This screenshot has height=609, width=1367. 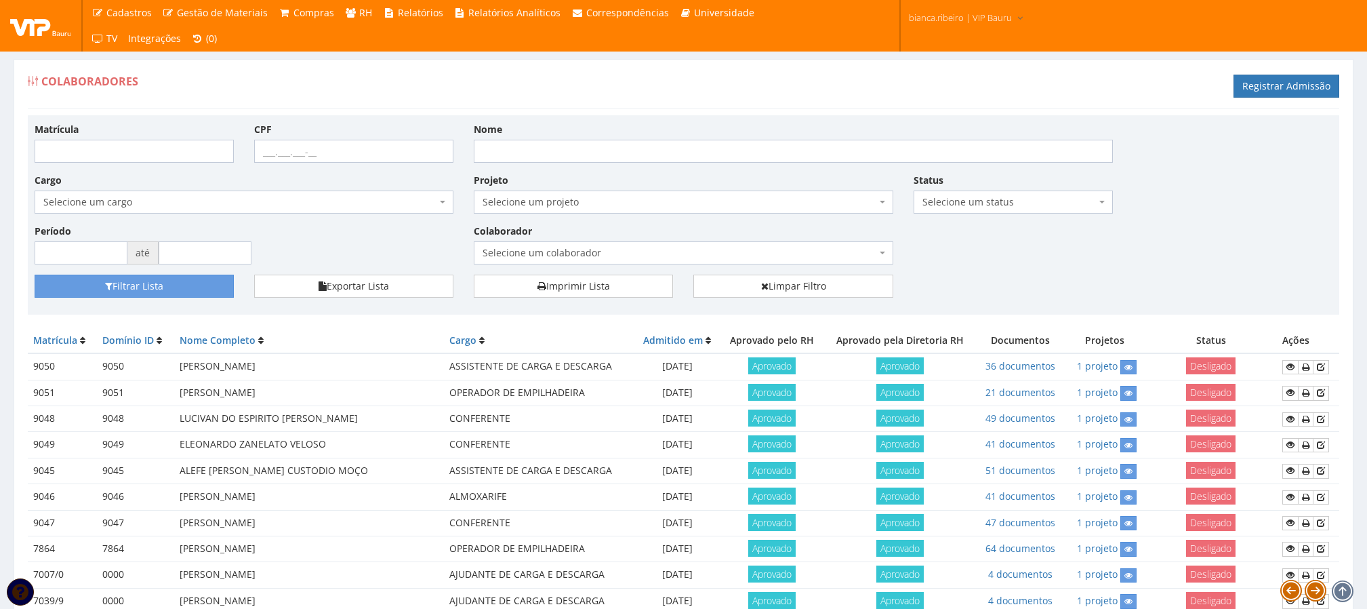 I want to click on button: Filtrar Lista, so click(x=134, y=286).